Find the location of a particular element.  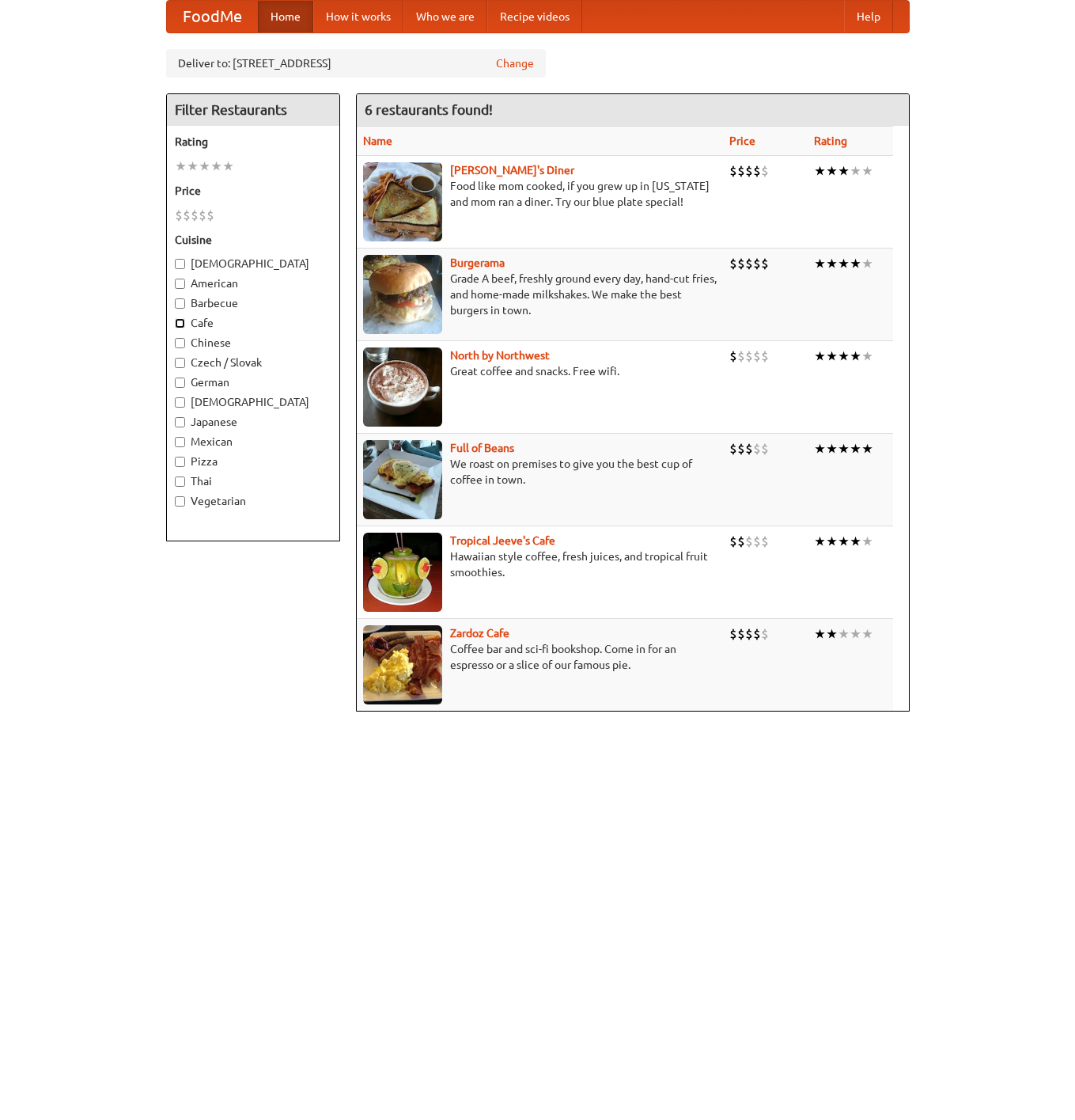

h5: Rating is located at coordinates (254, 141).